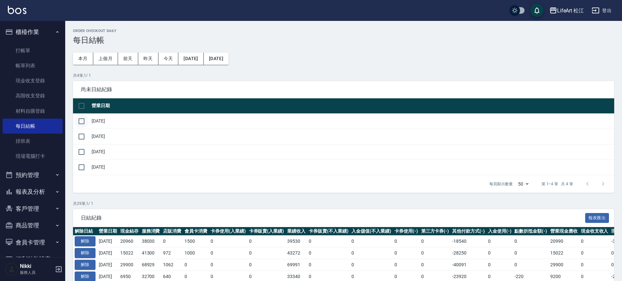  What do you see at coordinates (12, 269) in the screenshot?
I see `img: Person` at bounding box center [12, 269].